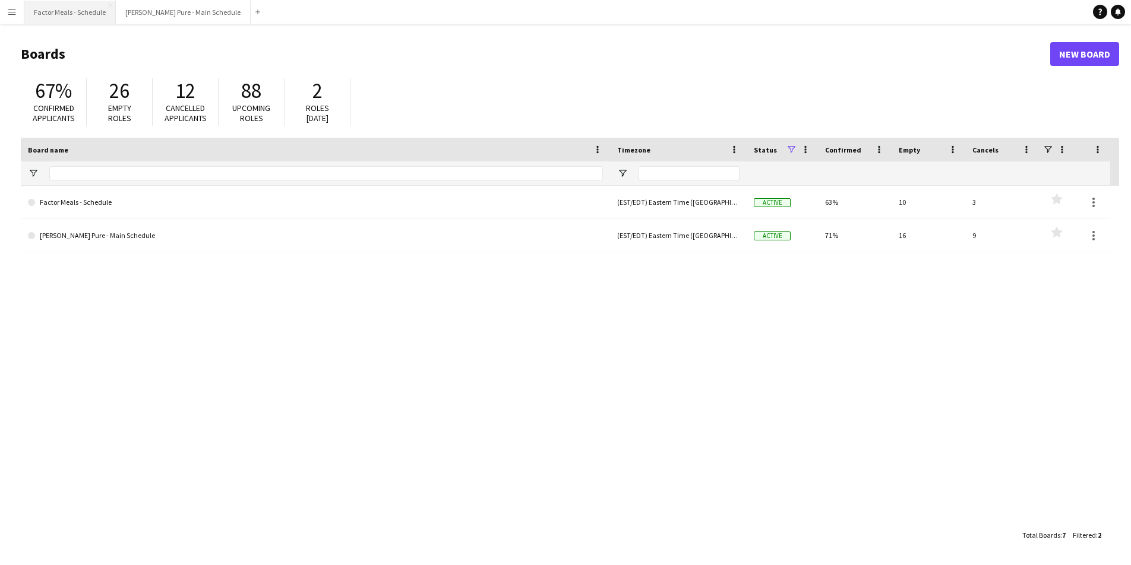 Image resolution: width=1131 pixels, height=565 pixels. What do you see at coordinates (1002, 202) in the screenshot?
I see `div: 3` at bounding box center [1002, 202].